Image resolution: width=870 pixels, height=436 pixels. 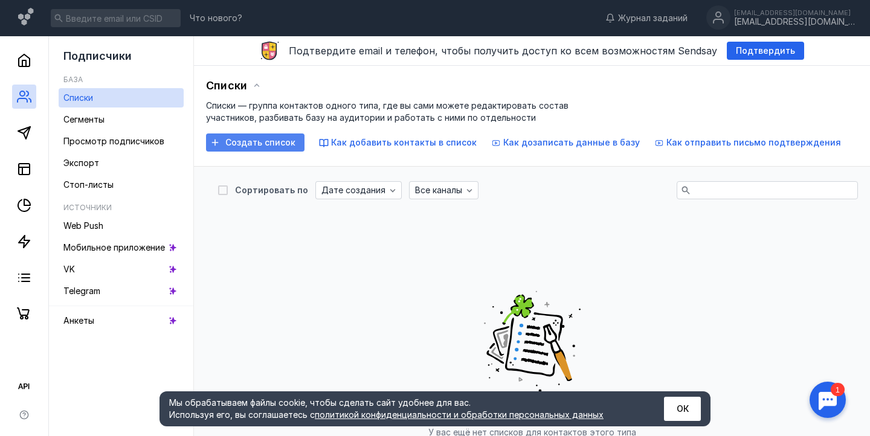 What do you see at coordinates (682, 409) in the screenshot?
I see `button: ОК` at bounding box center [682, 409].